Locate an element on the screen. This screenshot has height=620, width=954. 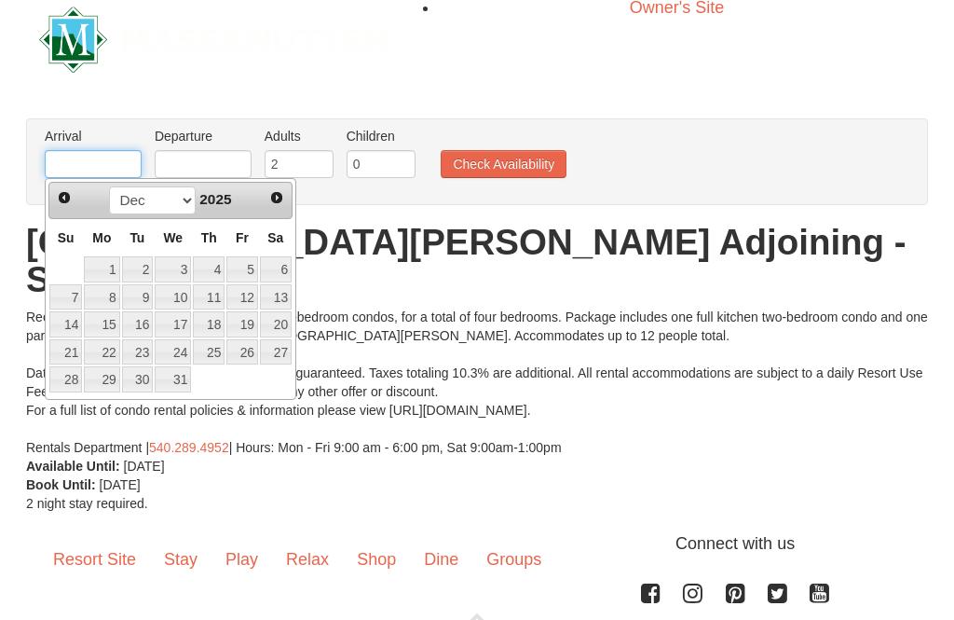
a: Groups is located at coordinates (514, 560).